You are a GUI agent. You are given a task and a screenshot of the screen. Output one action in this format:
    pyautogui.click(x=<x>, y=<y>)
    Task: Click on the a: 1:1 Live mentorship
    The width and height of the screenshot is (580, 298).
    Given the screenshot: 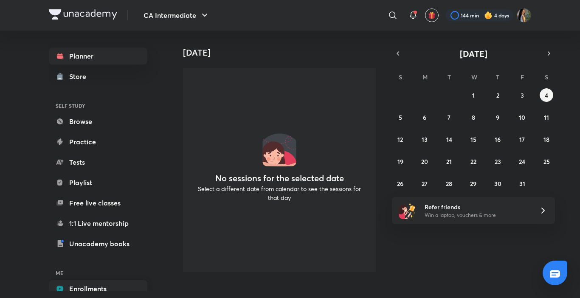 What is the action you would take?
    pyautogui.click(x=98, y=223)
    